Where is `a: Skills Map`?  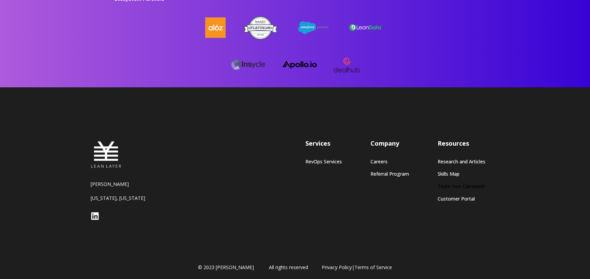 a: Skills Map is located at coordinates (461, 173).